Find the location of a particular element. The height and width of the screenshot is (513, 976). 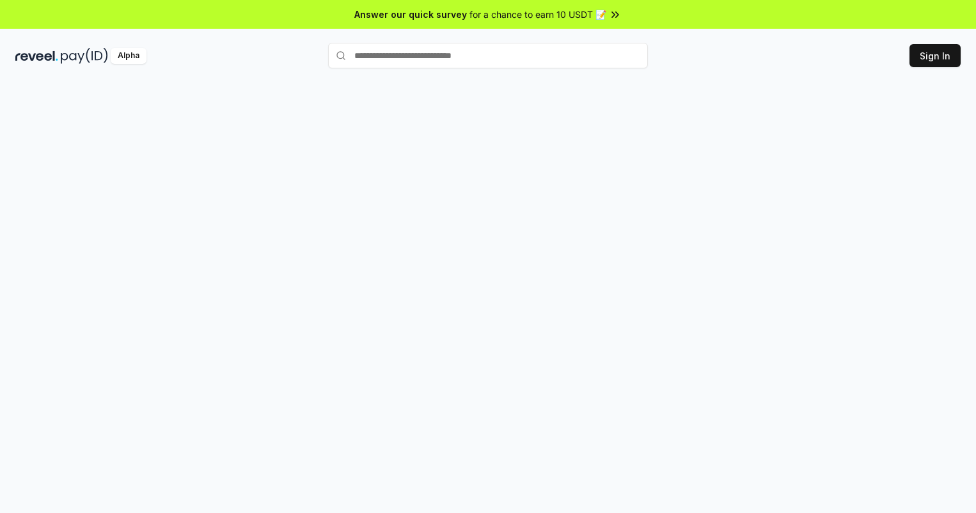

button: Sign In is located at coordinates (935, 56).